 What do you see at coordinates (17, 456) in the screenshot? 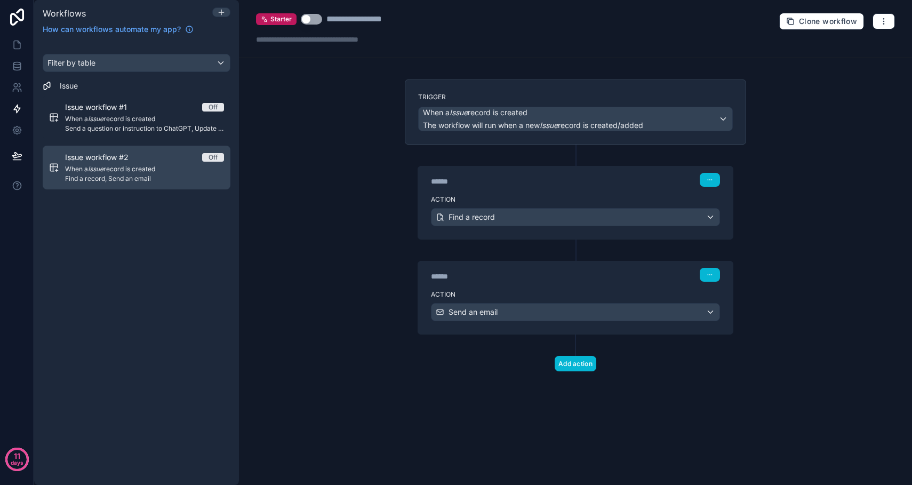
I see `p: 11` at bounding box center [17, 456].